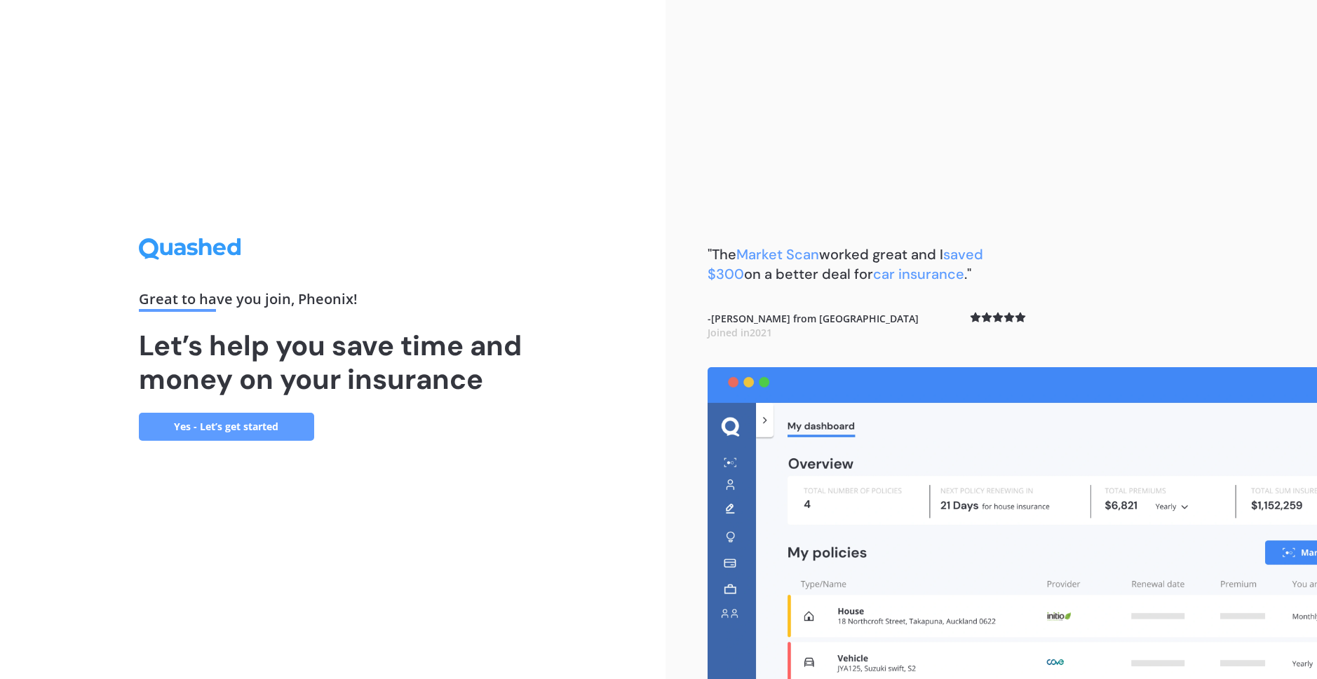  Describe the element at coordinates (333, 362) in the screenshot. I see `h1: Let’s help you save time and money on your insurance` at that location.